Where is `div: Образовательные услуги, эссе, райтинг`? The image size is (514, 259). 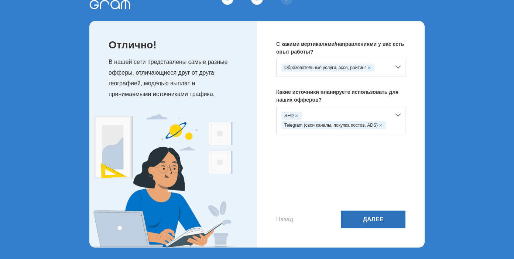
div: Образовательные услуги, эссе, райтинг is located at coordinates (328, 68).